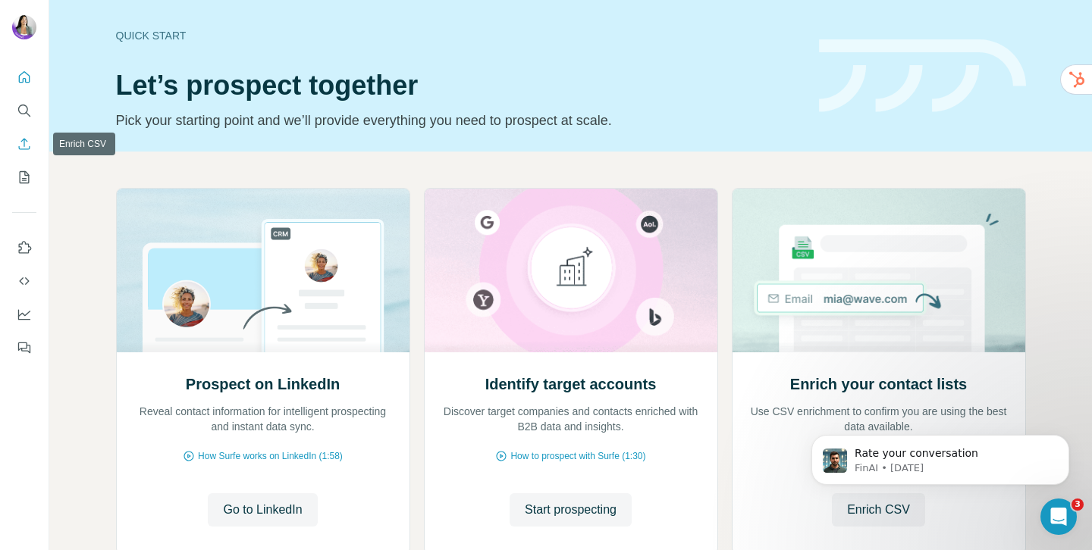 The image size is (1092, 550). Describe the element at coordinates (458, 36) in the screenshot. I see `div: Quick start` at that location.